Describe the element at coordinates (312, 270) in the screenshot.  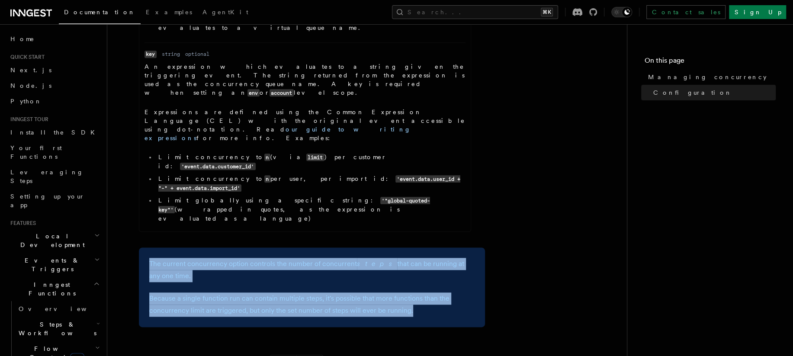
I see `p: The current concurrency option controls the number of concurrent that can be running at any one t...` at that location.